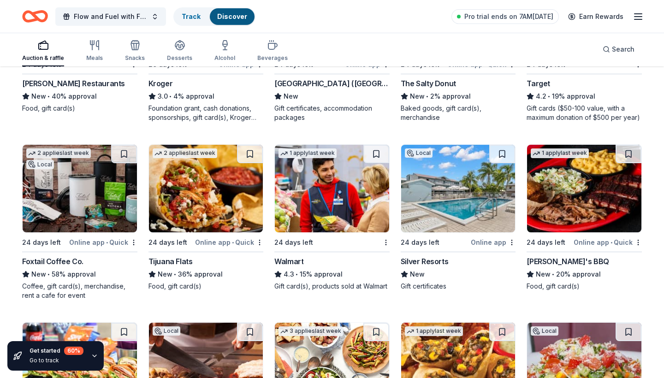  What do you see at coordinates (206, 113) in the screenshot?
I see `div: Foundation grant, cash donations, sponsorships, gift card(s), Kroger products` at bounding box center [206, 113].